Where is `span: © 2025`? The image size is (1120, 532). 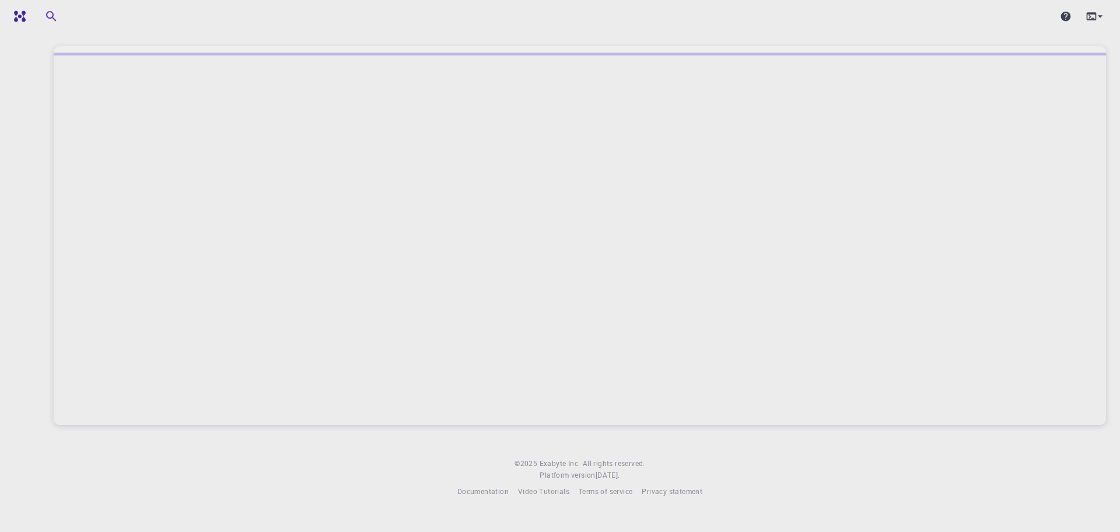 span: © 2025 is located at coordinates (527, 463).